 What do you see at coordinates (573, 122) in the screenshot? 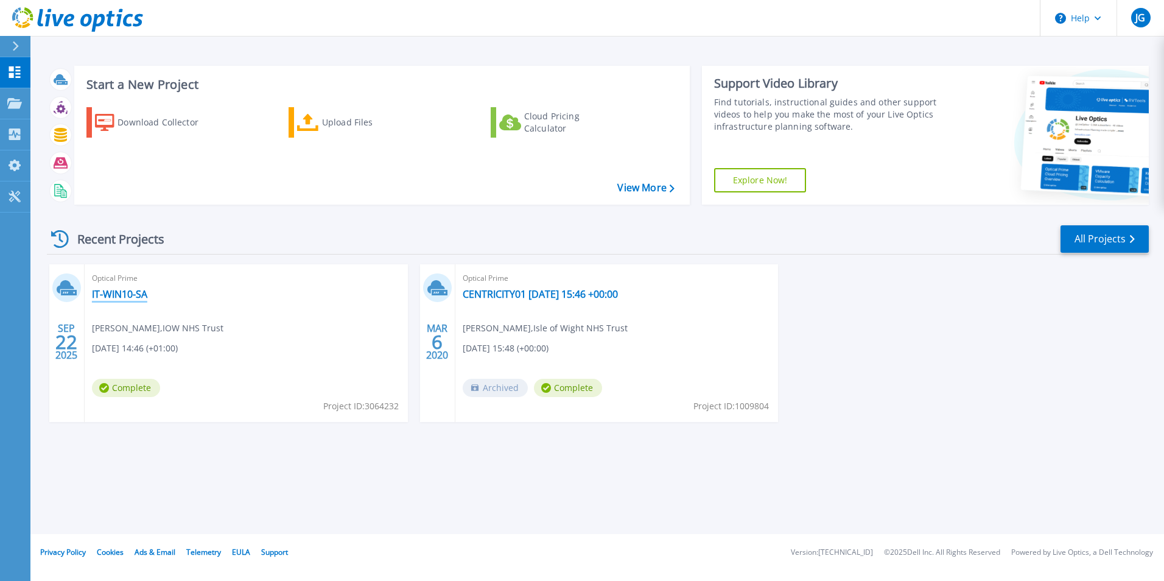
I see `div: Cloud Pricing Calculator` at bounding box center [573, 122].